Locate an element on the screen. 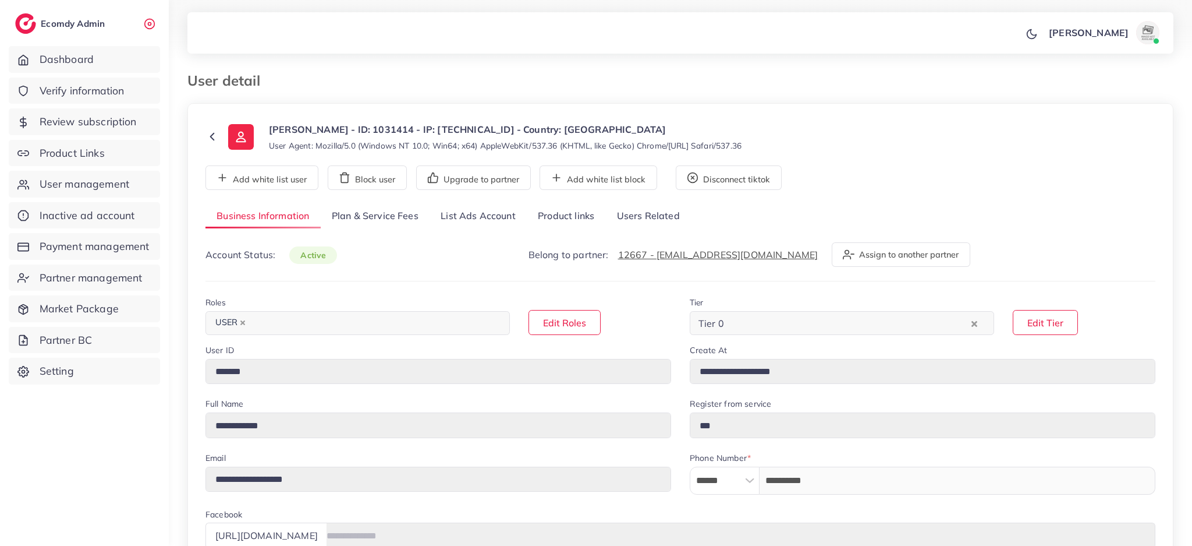 The width and height of the screenshot is (1192, 546). label: Phone Number is located at coordinates (720, 458).